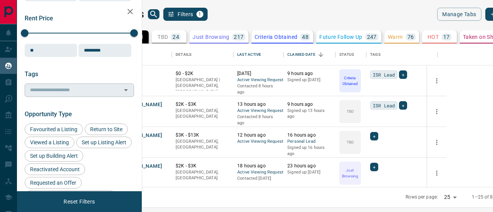 The image size is (493, 212). What do you see at coordinates (31, 74) in the screenshot?
I see `span: Tags` at bounding box center [31, 74].